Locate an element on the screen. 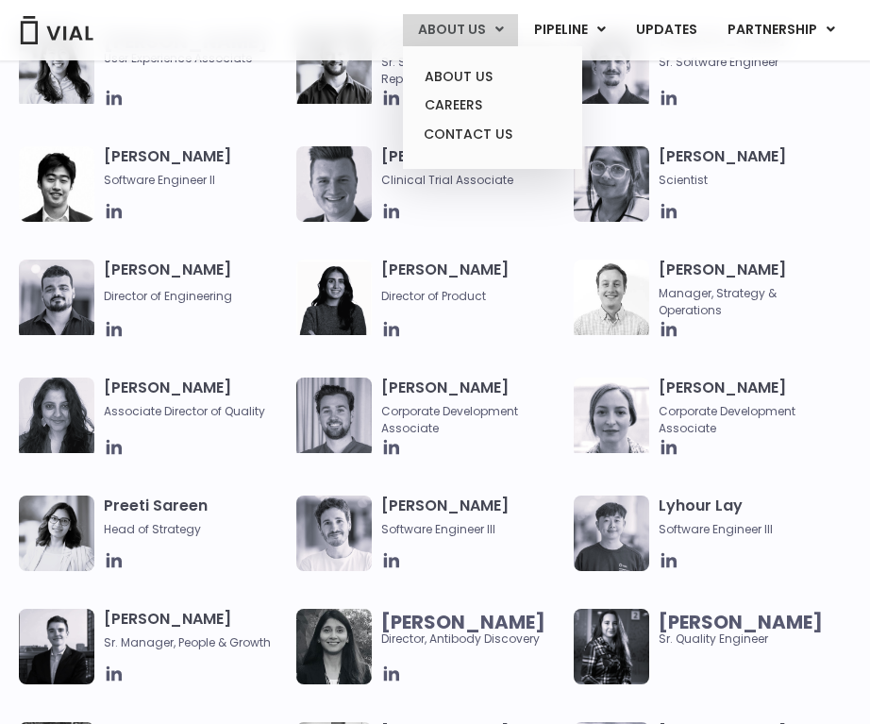 The image size is (870, 724). img: Headshot of smiling woman named Anjali is located at coordinates (612, 184).